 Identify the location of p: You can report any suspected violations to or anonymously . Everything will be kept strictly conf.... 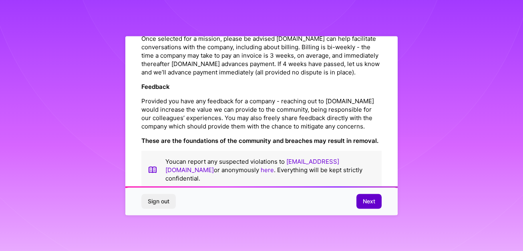
(271, 170).